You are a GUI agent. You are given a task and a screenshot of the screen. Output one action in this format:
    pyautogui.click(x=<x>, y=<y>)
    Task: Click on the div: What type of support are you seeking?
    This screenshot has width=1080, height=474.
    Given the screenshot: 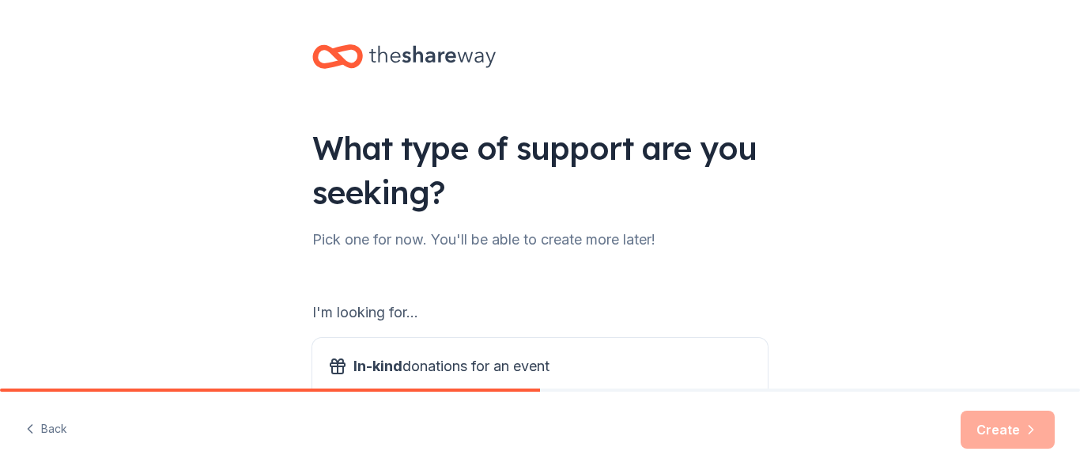 What is the action you would take?
    pyautogui.click(x=540, y=170)
    